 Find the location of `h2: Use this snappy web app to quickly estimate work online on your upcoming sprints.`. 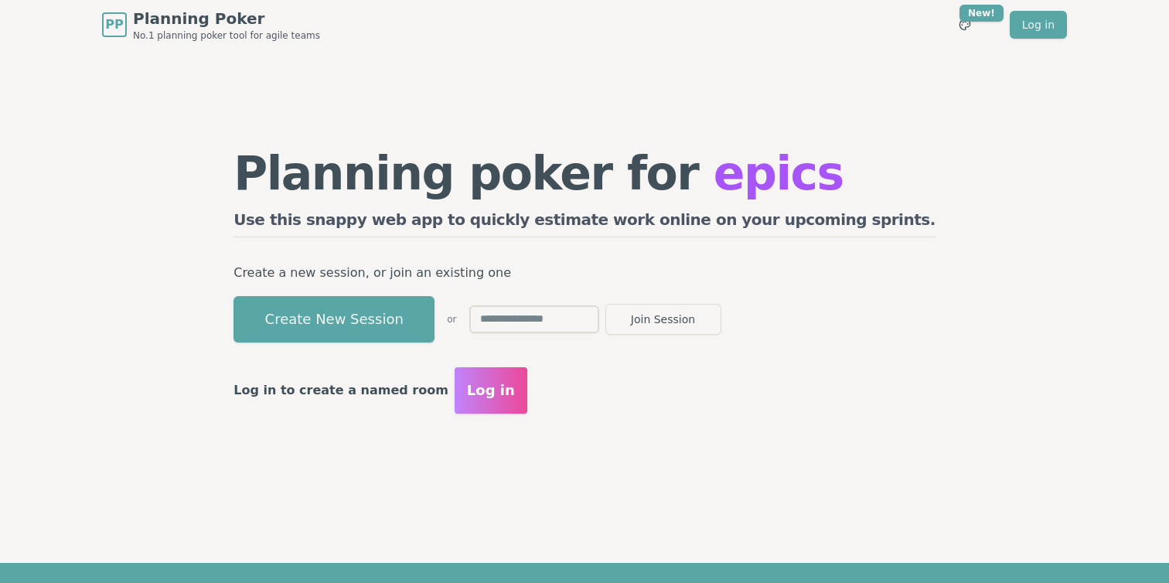

h2: Use this snappy web app to quickly estimate work online on your upcoming sprints. is located at coordinates (584, 223).